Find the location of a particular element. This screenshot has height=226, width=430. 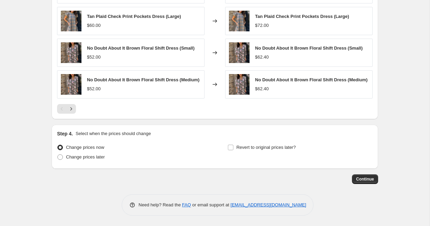

span: or email support at is located at coordinates (211, 204).